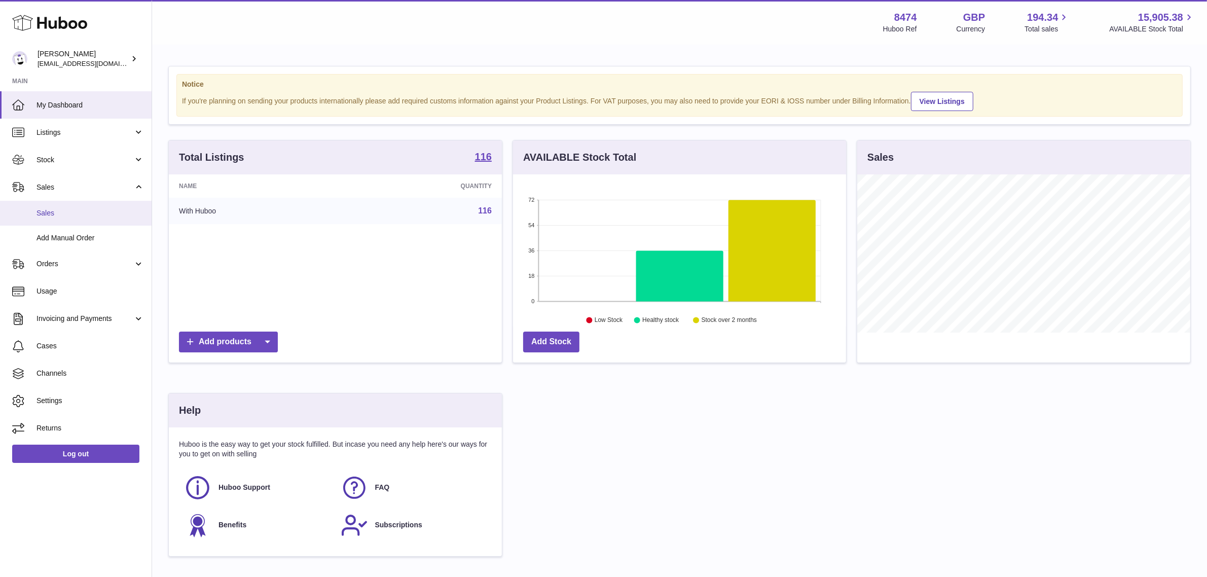 This screenshot has width=1207, height=577. Describe the element at coordinates (414, 525) in the screenshot. I see `a: Subscriptions` at that location.